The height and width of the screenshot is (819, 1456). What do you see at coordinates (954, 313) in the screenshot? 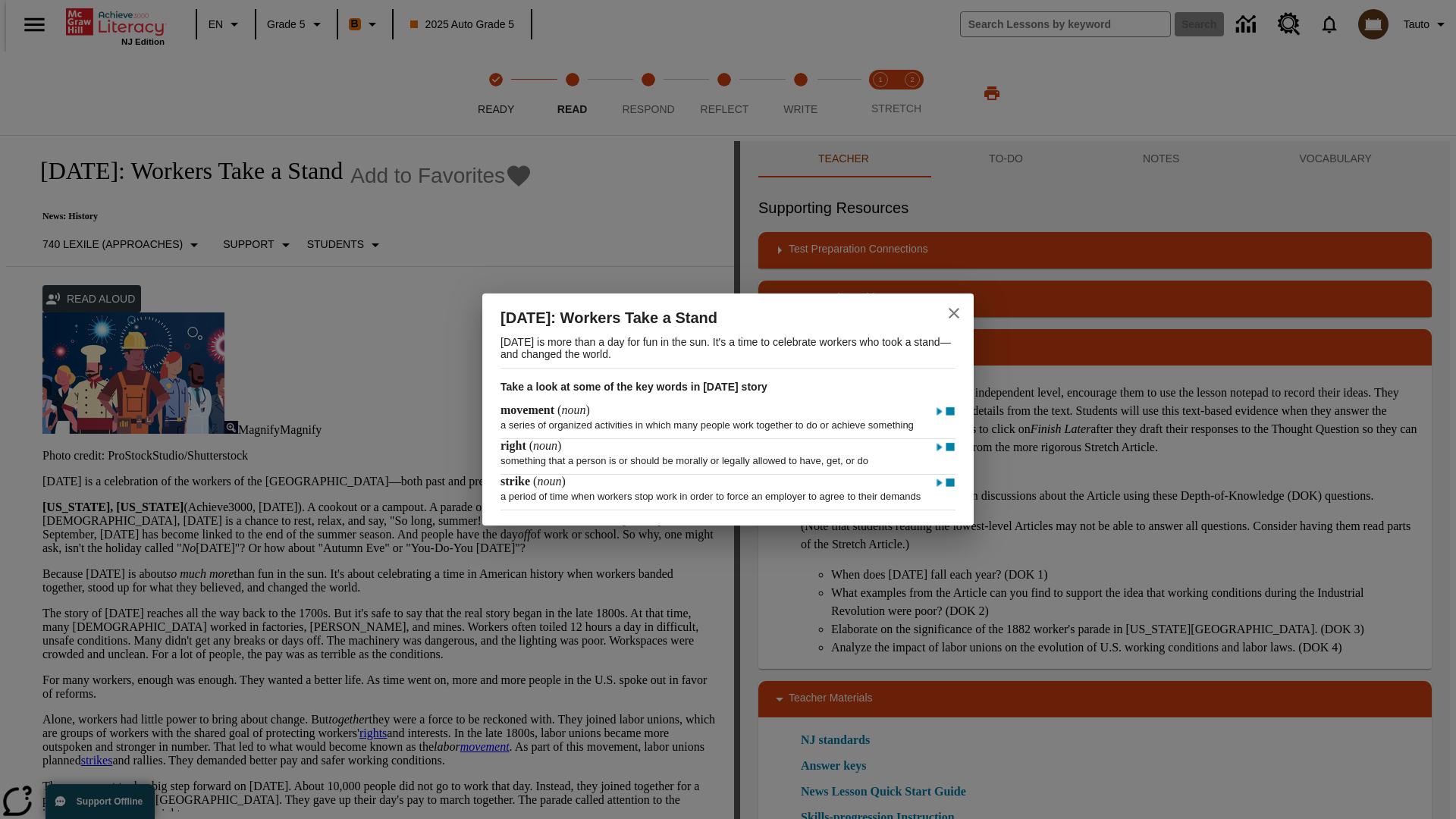
I see `button: close` at bounding box center [954, 313].